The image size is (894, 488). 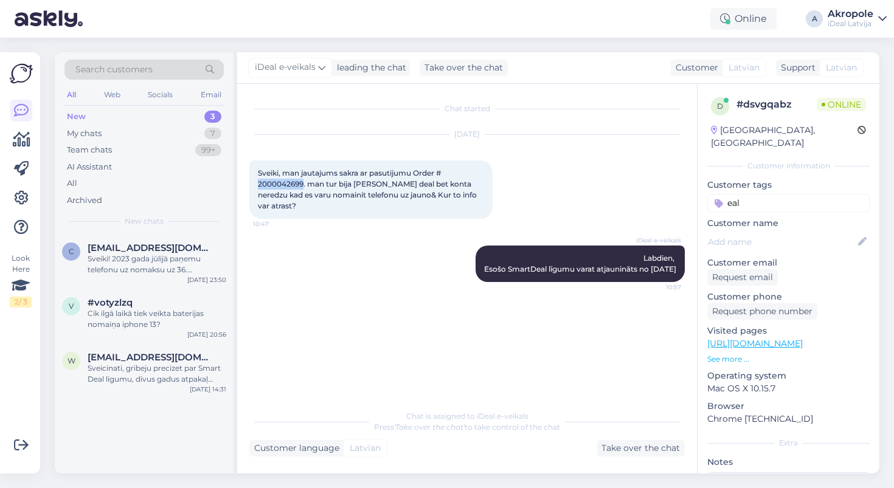 I want to click on span: cirule70@gmail.com, so click(x=151, y=248).